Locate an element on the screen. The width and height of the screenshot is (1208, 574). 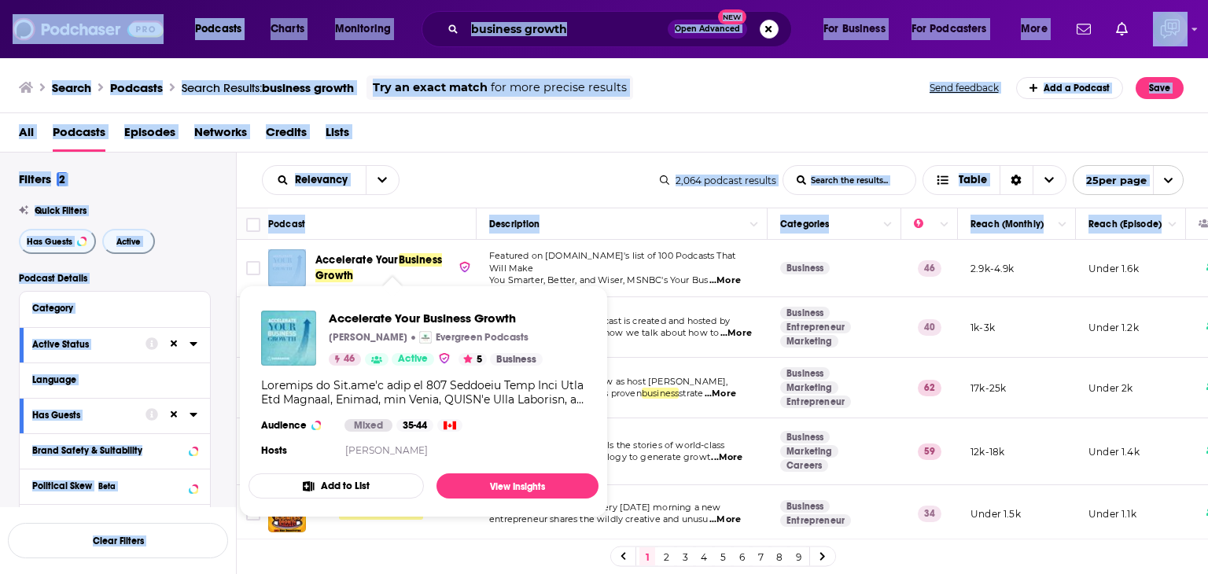
button: Has Guests is located at coordinates (57, 242).